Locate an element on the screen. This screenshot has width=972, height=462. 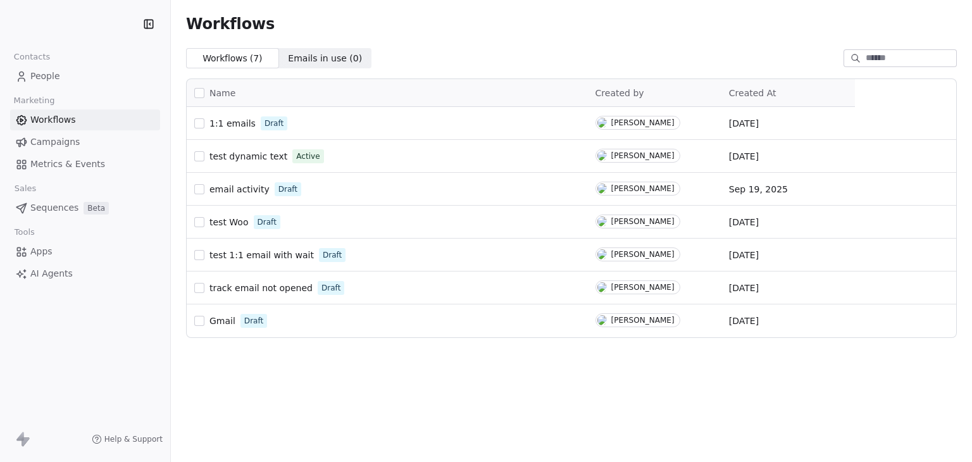
span: Name is located at coordinates (222, 93).